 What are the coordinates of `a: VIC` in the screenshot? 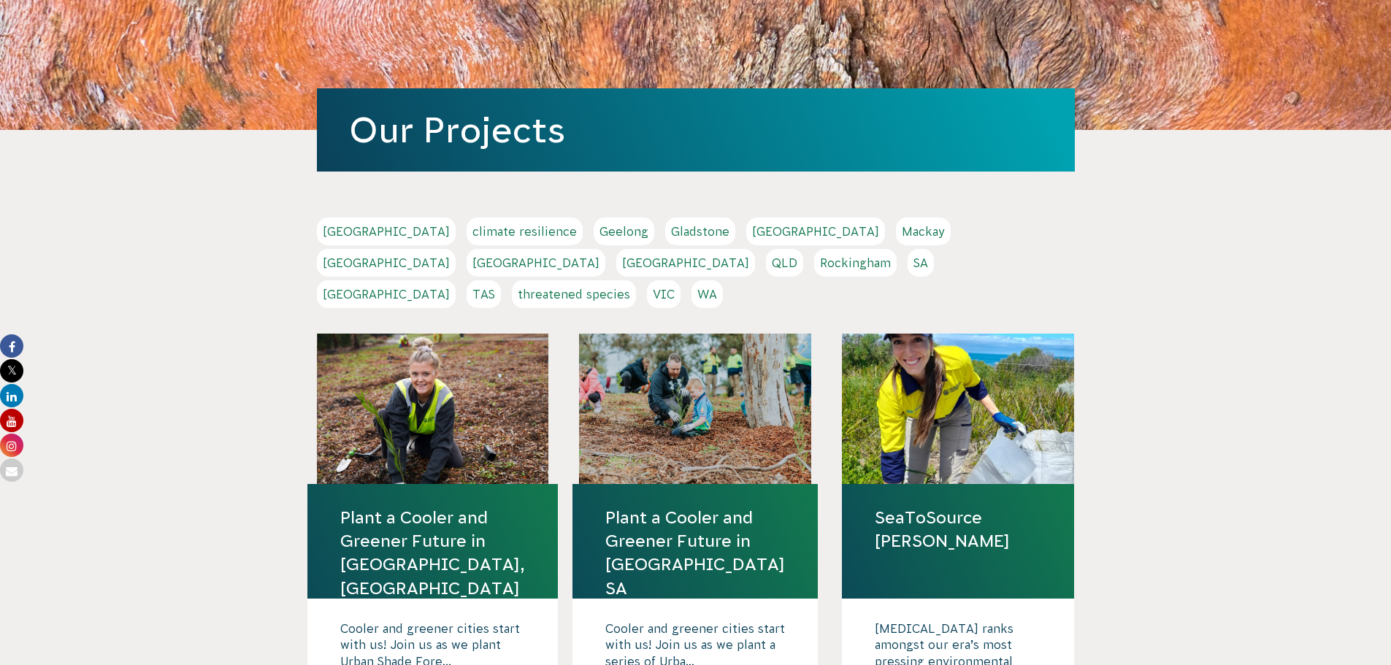 It's located at (663, 294).